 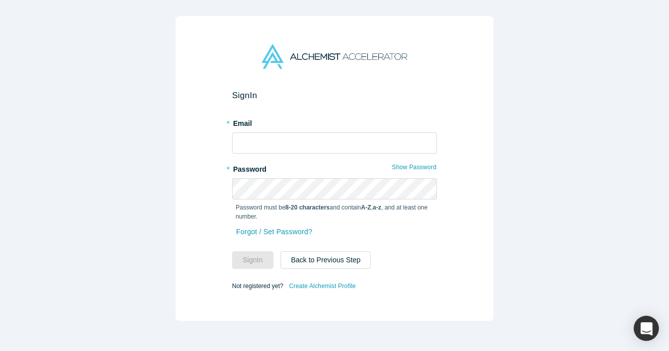 What do you see at coordinates (326, 260) in the screenshot?
I see `button: Back to Previous Step` at bounding box center [326, 260].